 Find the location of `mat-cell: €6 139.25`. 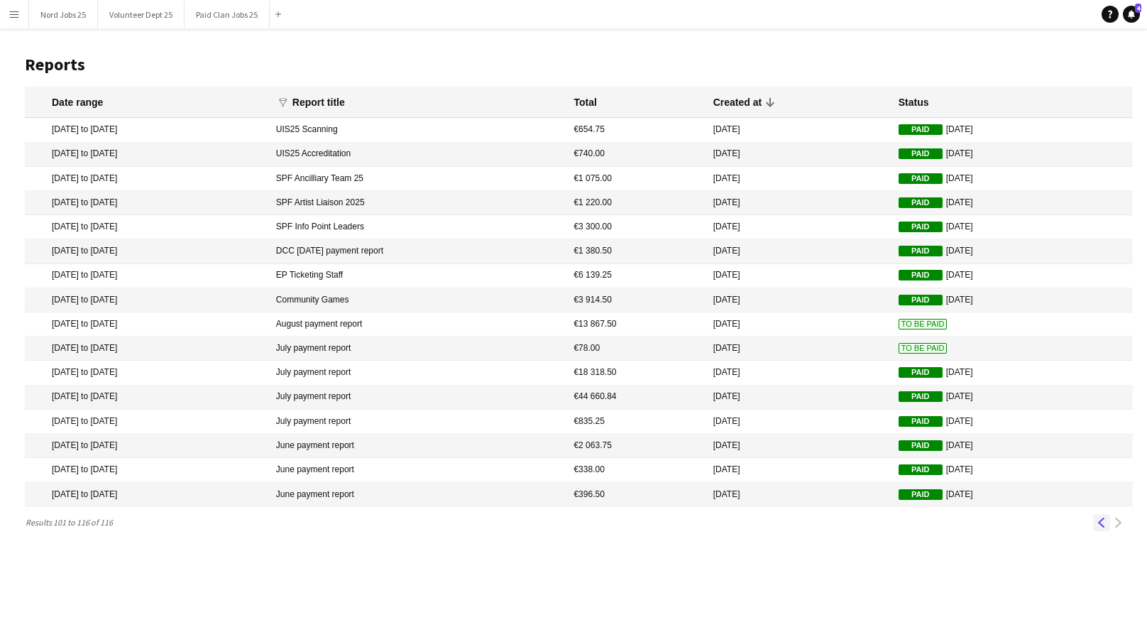

mat-cell: €6 139.25 is located at coordinates (636, 276).